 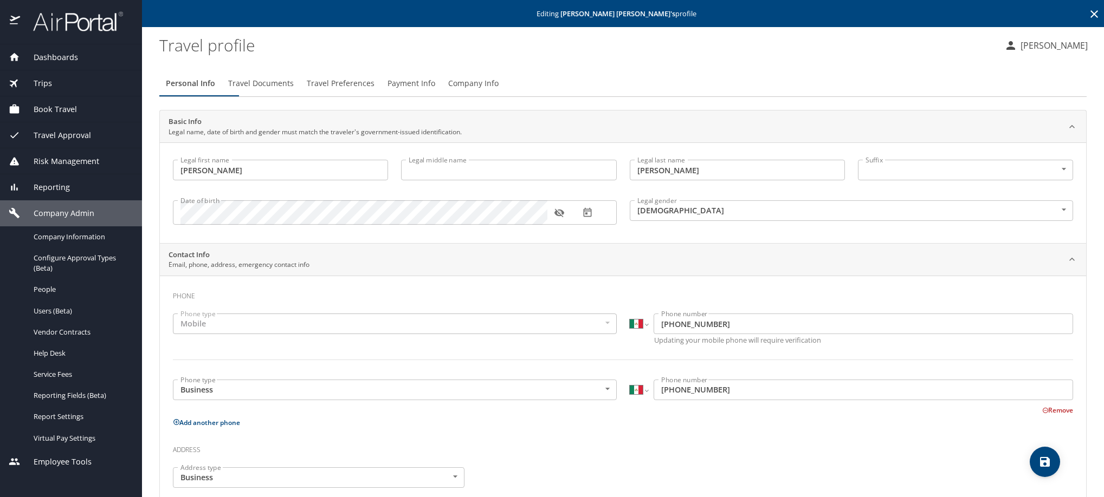 I want to click on button: Add another phone, so click(x=206, y=423).